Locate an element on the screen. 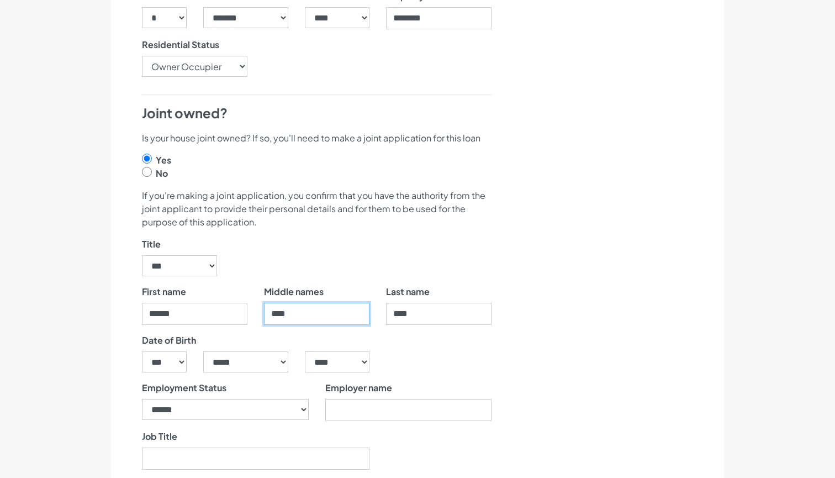 This screenshot has height=478, width=835. label: Employment Status is located at coordinates (184, 388).